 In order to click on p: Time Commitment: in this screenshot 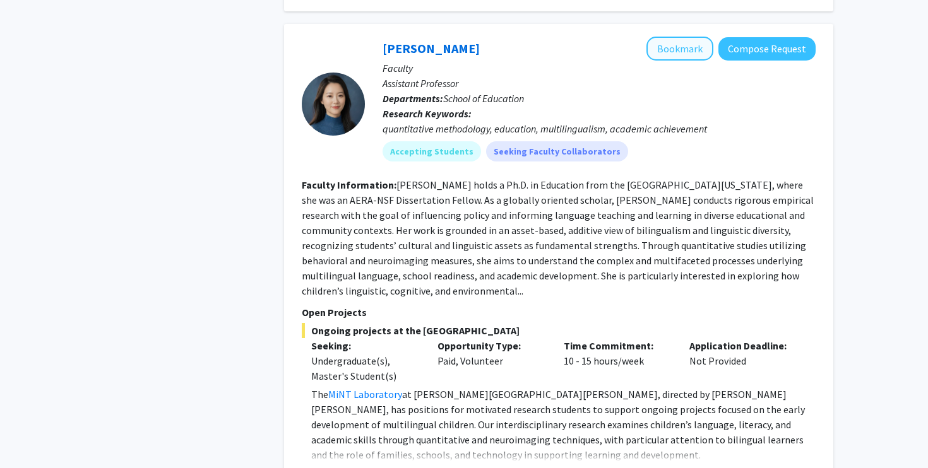, I will do `click(617, 346)`.